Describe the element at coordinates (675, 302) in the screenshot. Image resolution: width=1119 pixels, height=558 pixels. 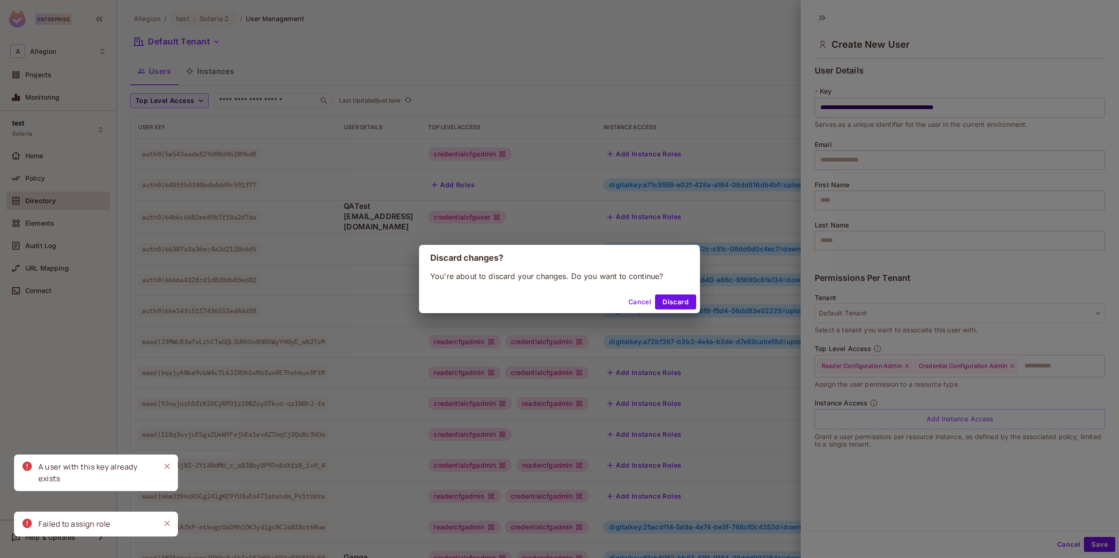
I see `button: Discard` at that location.